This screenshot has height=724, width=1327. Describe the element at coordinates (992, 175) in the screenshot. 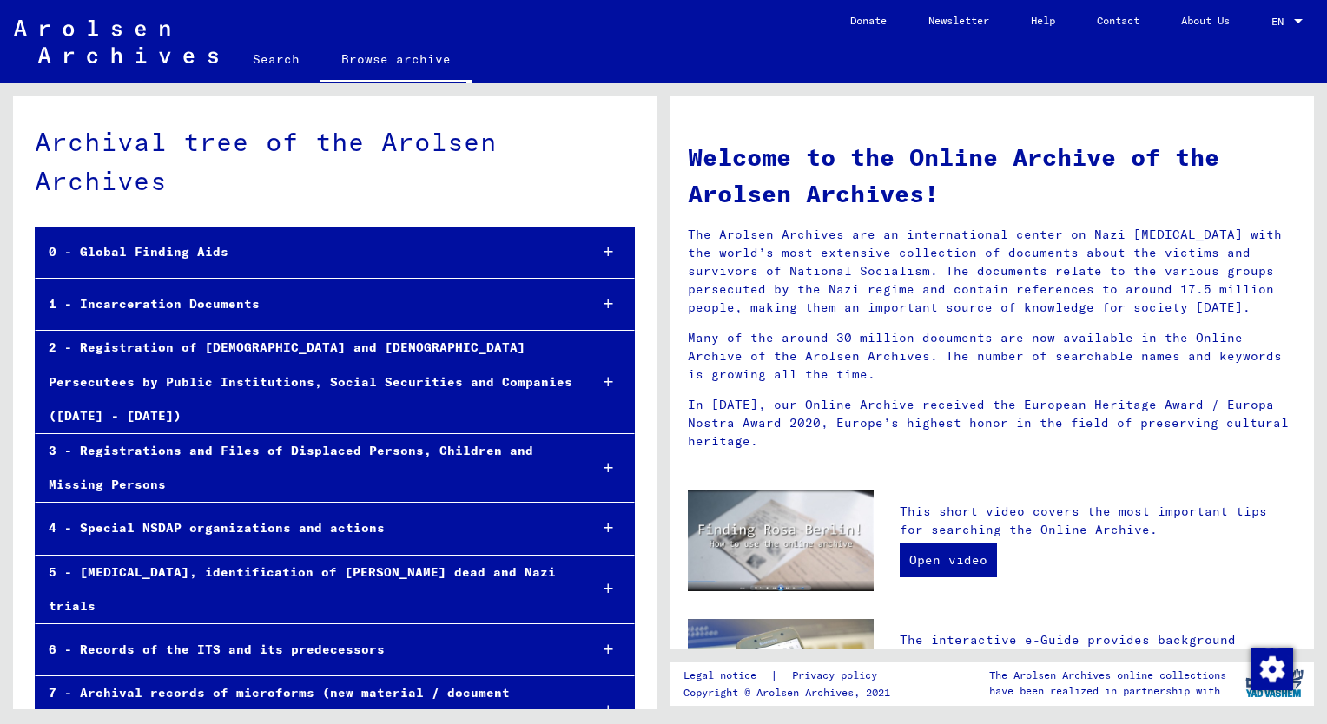

I see `h1: Welcome to the Online Archive of the Arolsen Archives!` at that location.